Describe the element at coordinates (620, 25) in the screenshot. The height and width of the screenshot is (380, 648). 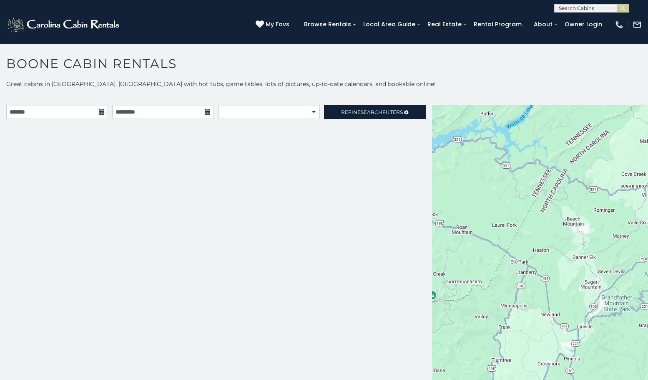
I see `img: phone-regular-white.png` at that location.